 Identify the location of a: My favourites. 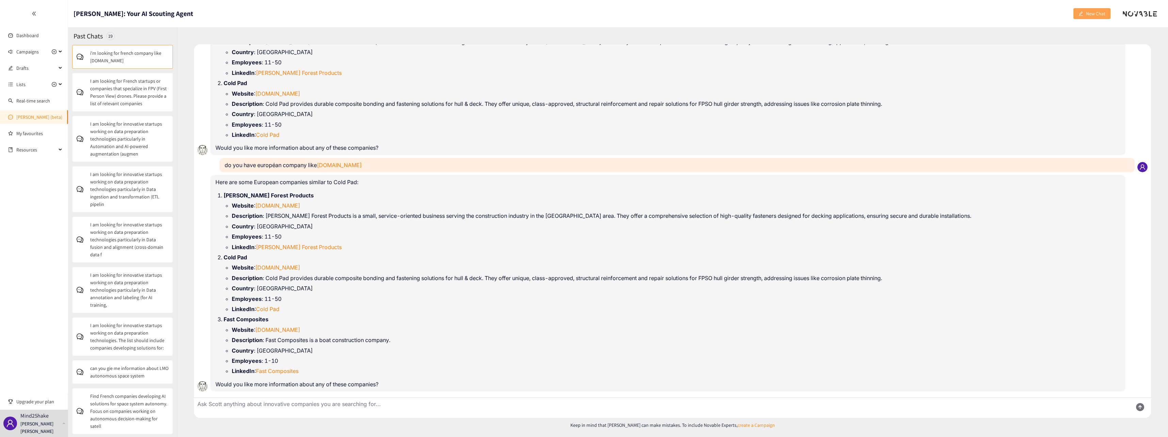
(39, 133).